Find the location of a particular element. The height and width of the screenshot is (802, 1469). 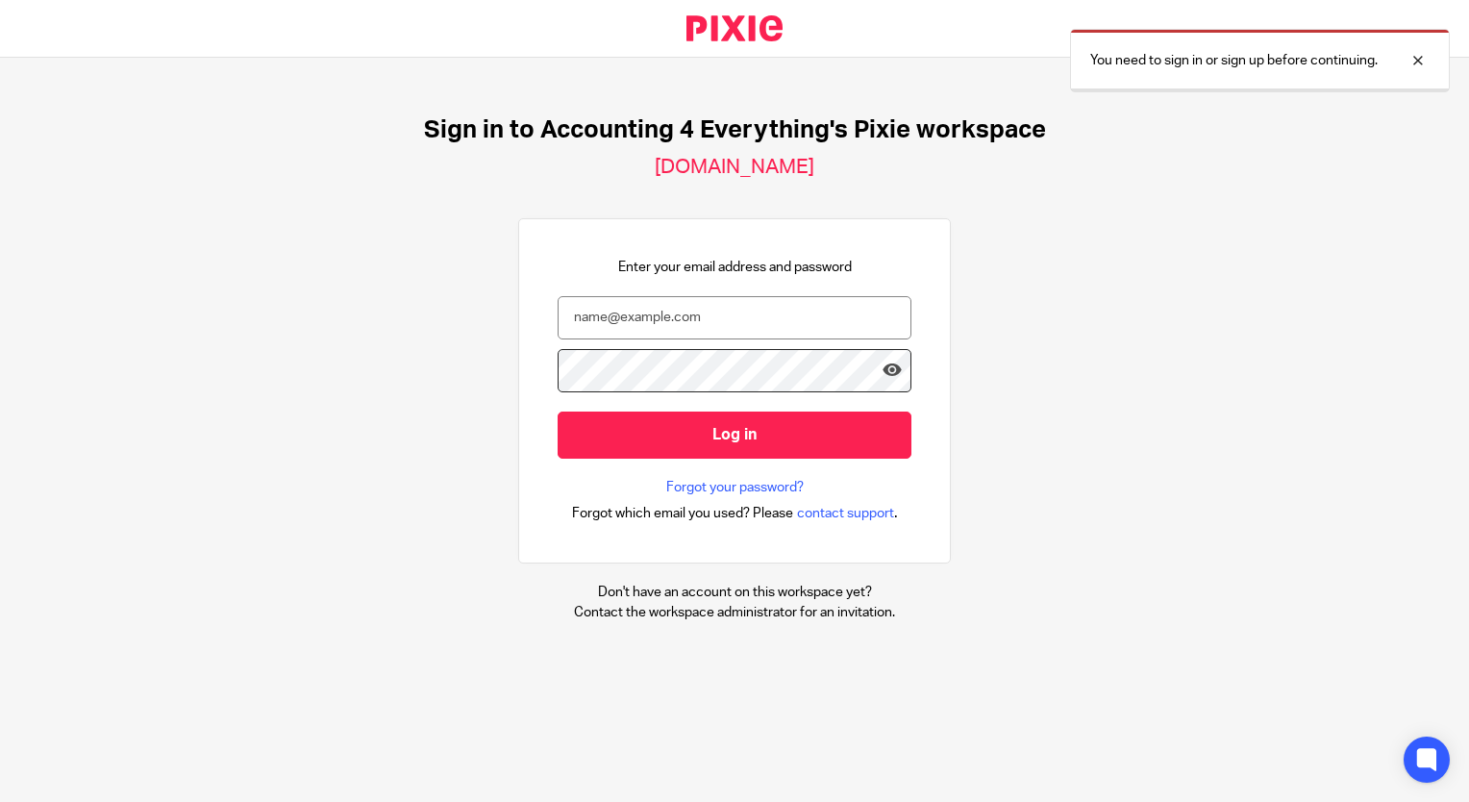

h1: Sign in to Accounting 4 Everything's Pixie workspace is located at coordinates (734, 130).